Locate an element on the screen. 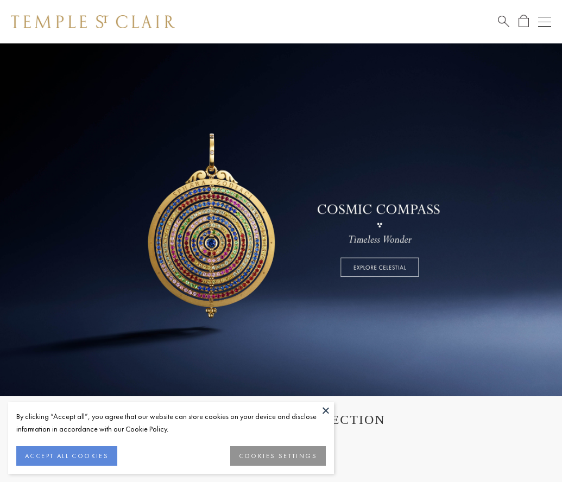 The image size is (562, 482). div: By clicking “Accept all”, you agree that our website can store cookies on your device and disclos... is located at coordinates (171, 423).